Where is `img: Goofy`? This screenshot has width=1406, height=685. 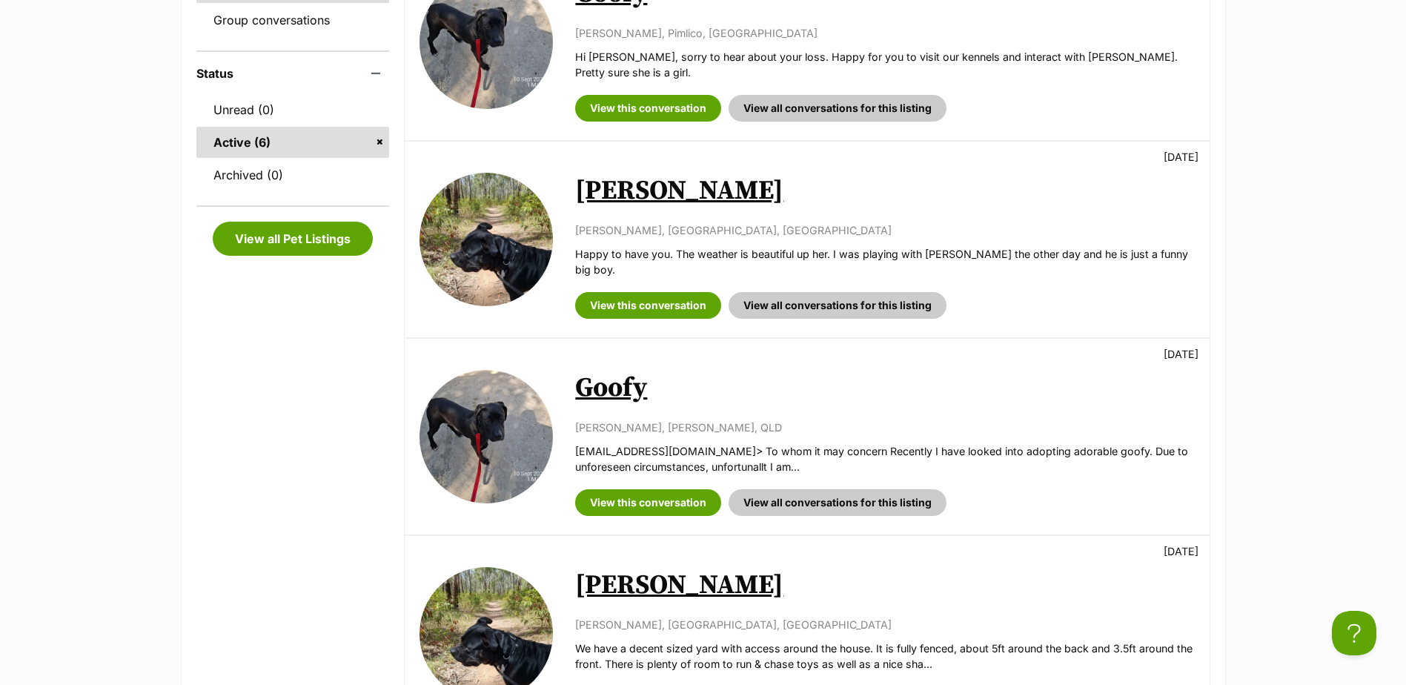
img: Goofy is located at coordinates (486, 436).